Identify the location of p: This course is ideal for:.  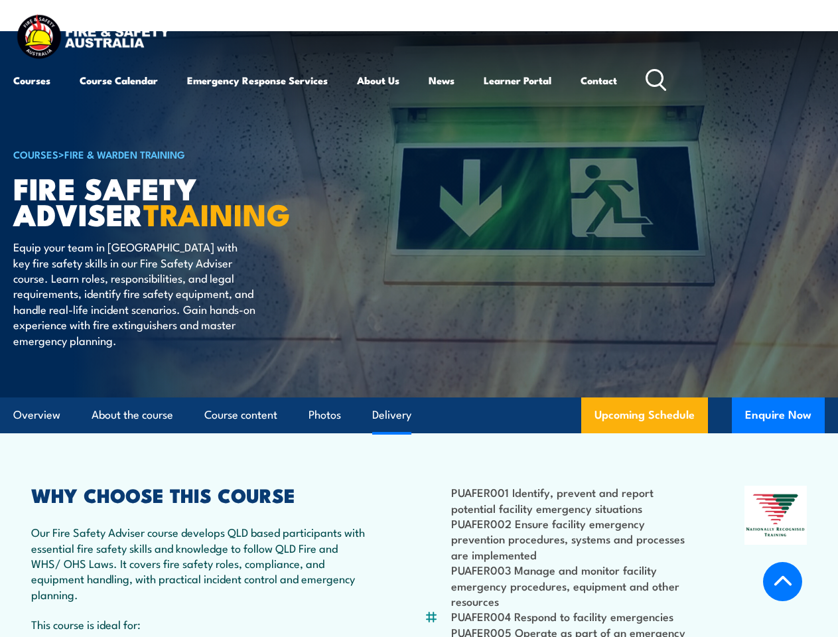
(199, 623).